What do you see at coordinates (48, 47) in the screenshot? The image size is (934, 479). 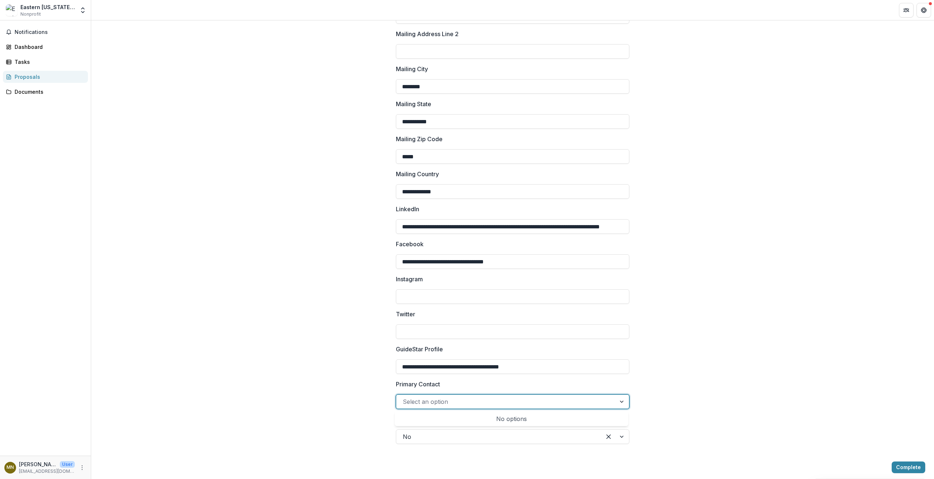 I see `div: Dashboard` at bounding box center [48, 47].